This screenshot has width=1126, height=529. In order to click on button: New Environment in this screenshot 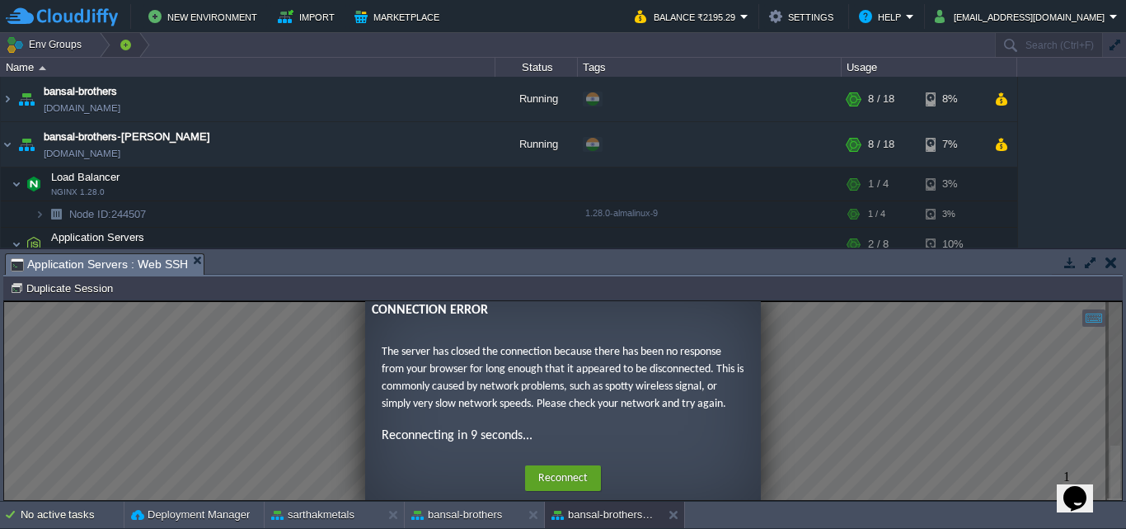, I will do `click(205, 16)`.